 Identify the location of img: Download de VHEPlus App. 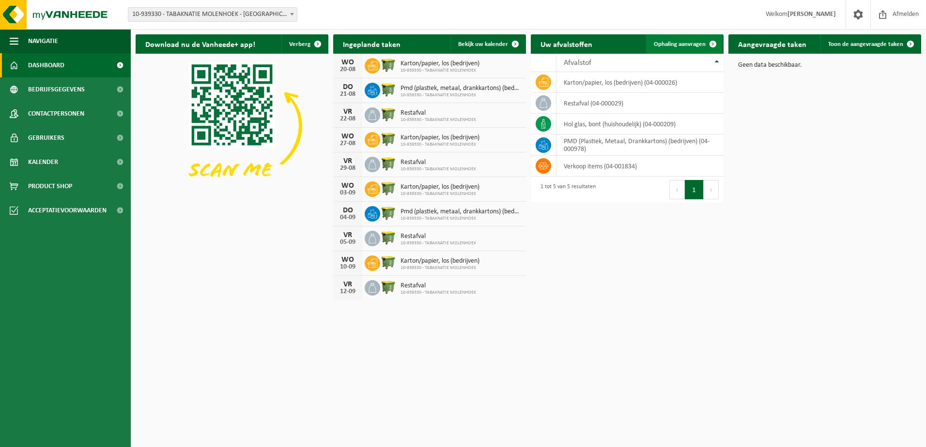
(232, 126).